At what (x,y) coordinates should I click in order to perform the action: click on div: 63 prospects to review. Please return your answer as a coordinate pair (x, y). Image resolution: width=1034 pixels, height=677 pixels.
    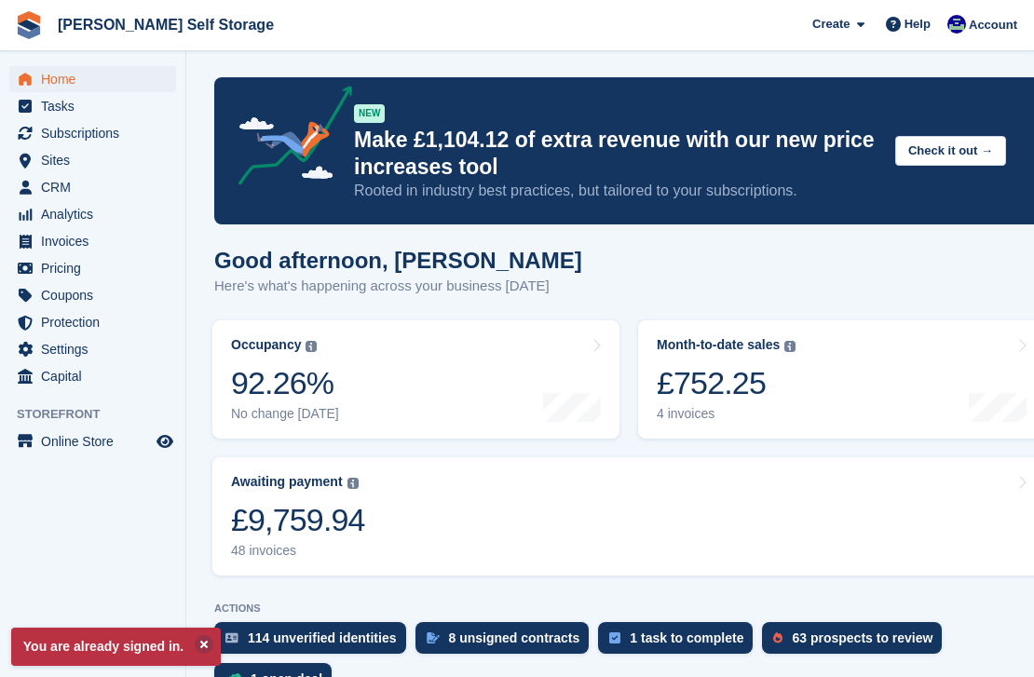
    Looking at the image, I should click on (862, 638).